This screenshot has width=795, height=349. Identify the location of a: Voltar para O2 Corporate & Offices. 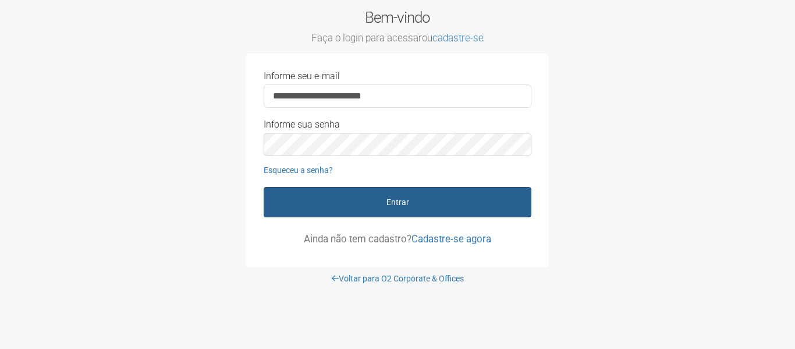
(397, 278).